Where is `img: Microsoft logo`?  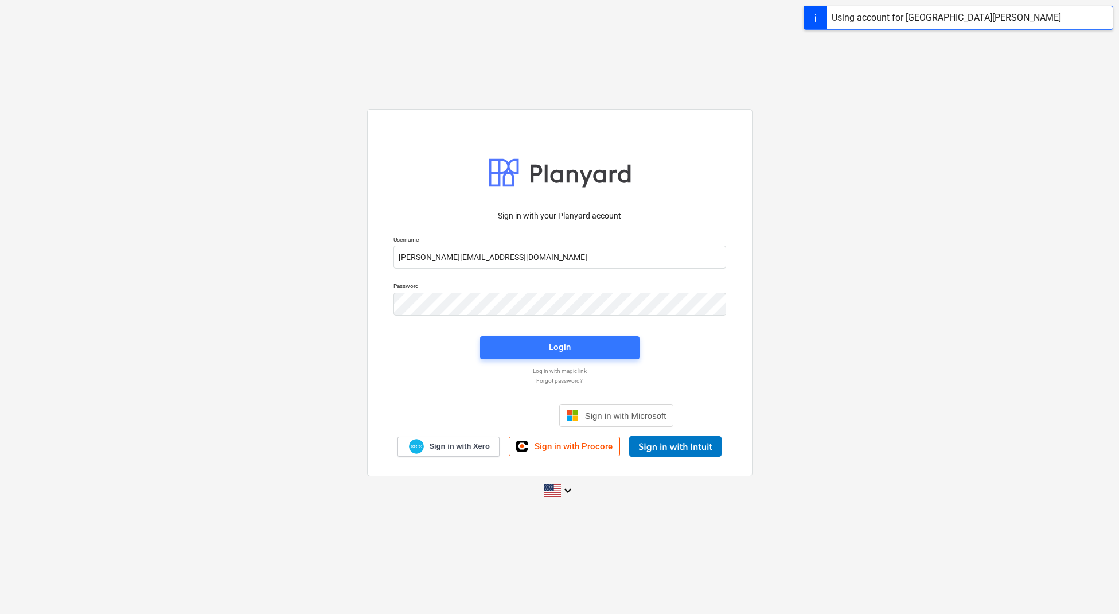 img: Microsoft logo is located at coordinates (572, 415).